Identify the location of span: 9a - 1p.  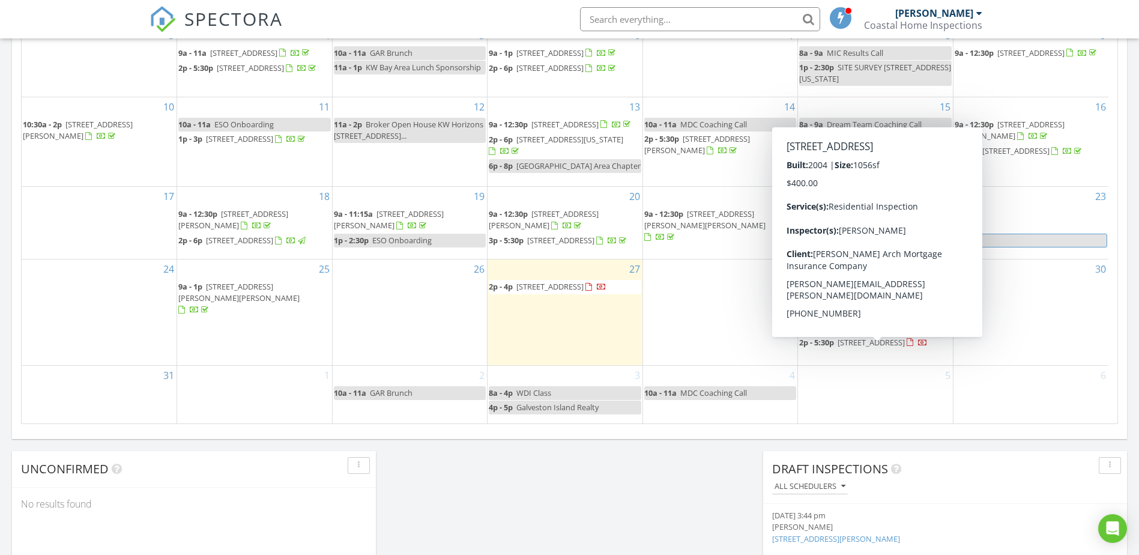
(190, 286).